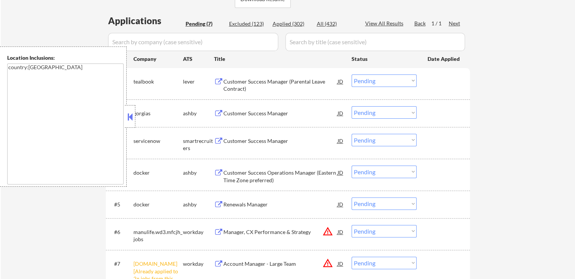  Describe the element at coordinates (375, 42) in the screenshot. I see `input: Search by title (case sensitive)` at that location.